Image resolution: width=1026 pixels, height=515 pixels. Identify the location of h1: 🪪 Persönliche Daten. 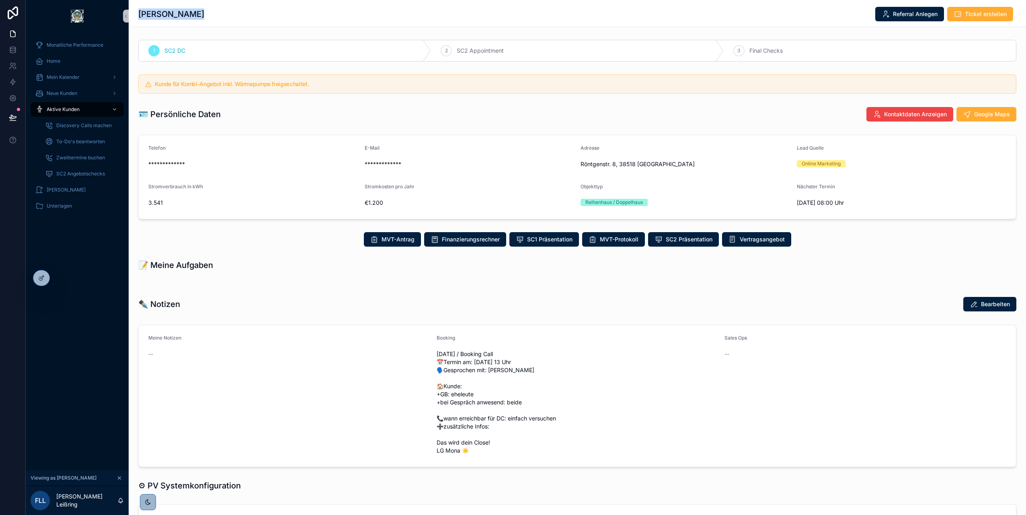
(179, 114).